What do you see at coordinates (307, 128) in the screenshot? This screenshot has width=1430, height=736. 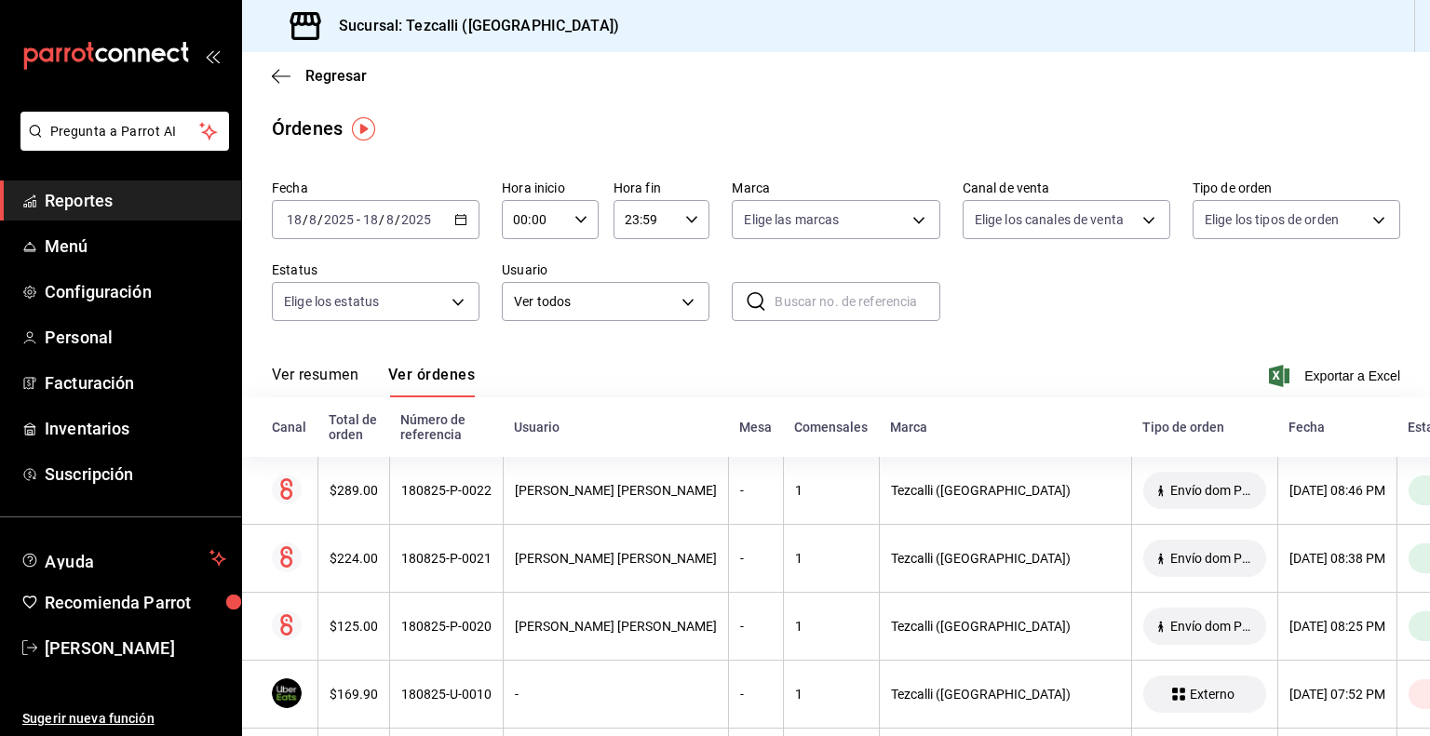 I see `div: Órdenes` at bounding box center [307, 128].